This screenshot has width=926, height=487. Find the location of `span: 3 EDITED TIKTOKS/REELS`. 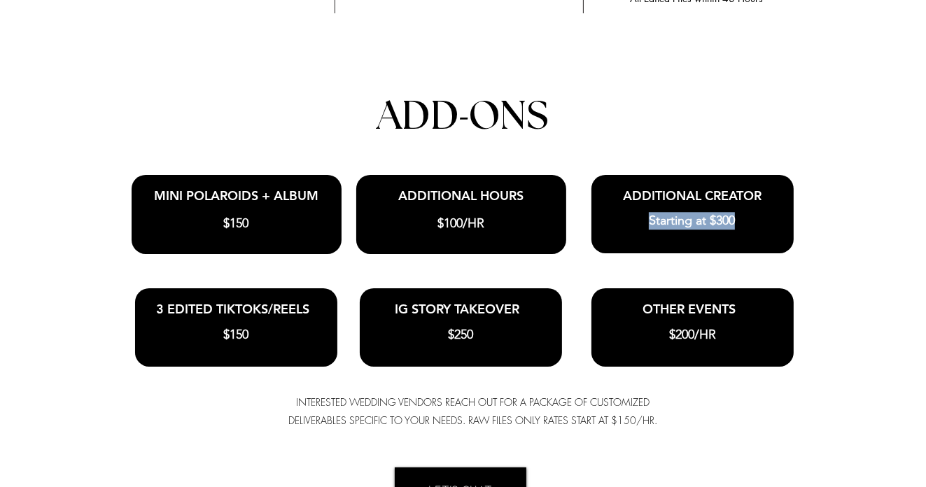

span: 3 EDITED TIKTOKS/REELS is located at coordinates (232, 309).